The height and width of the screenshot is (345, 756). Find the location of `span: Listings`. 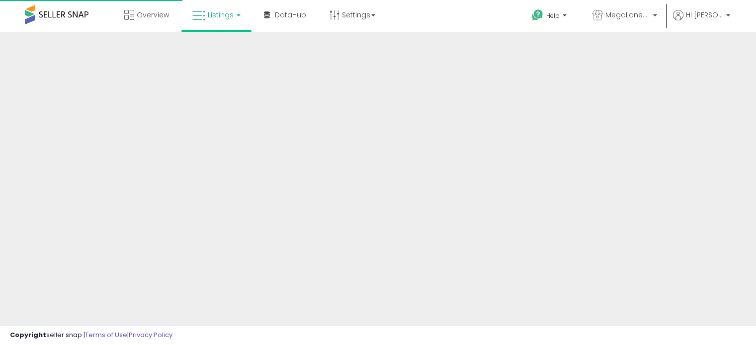

span: Listings is located at coordinates (221, 15).